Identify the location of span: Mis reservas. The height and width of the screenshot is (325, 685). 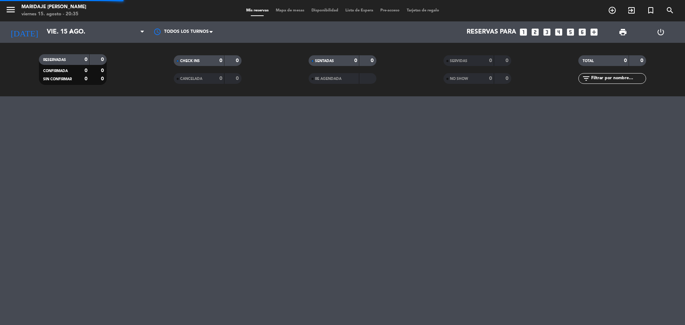
(257, 10).